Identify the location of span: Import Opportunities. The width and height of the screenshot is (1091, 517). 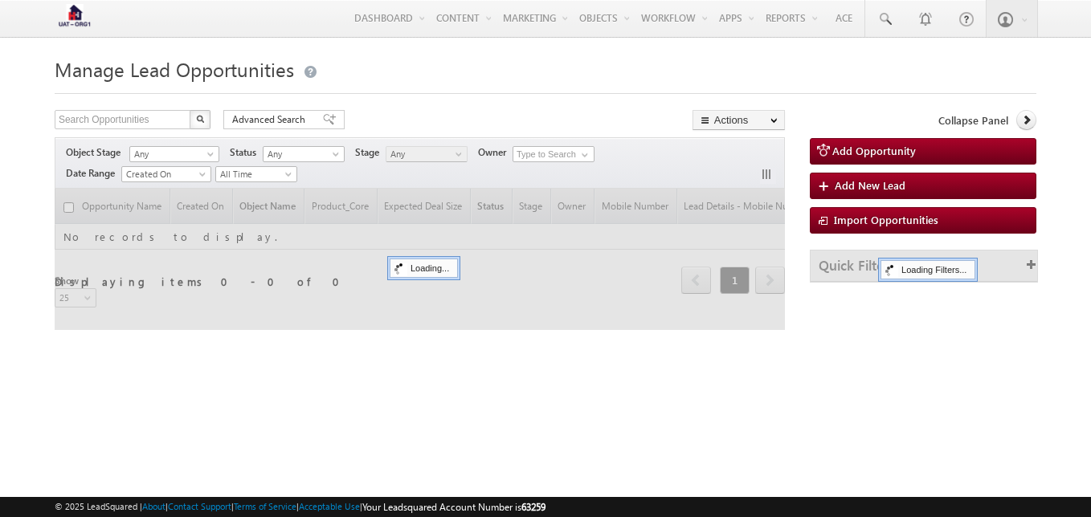
(886, 219).